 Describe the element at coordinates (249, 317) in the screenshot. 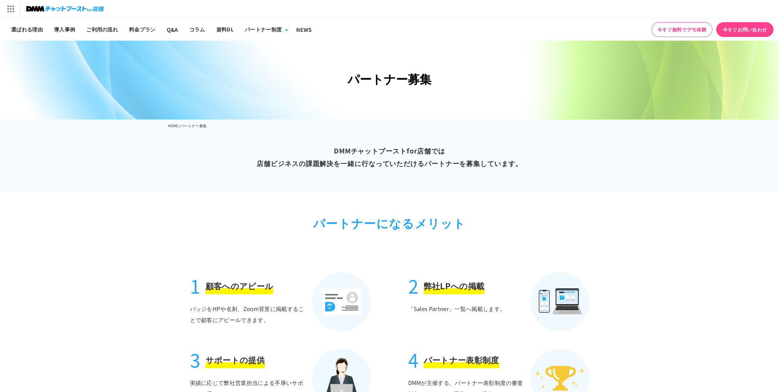

I see `p: バッジをHPや名刺、 Zoom背景に掲載することで顧客にアピールできます。` at that location.